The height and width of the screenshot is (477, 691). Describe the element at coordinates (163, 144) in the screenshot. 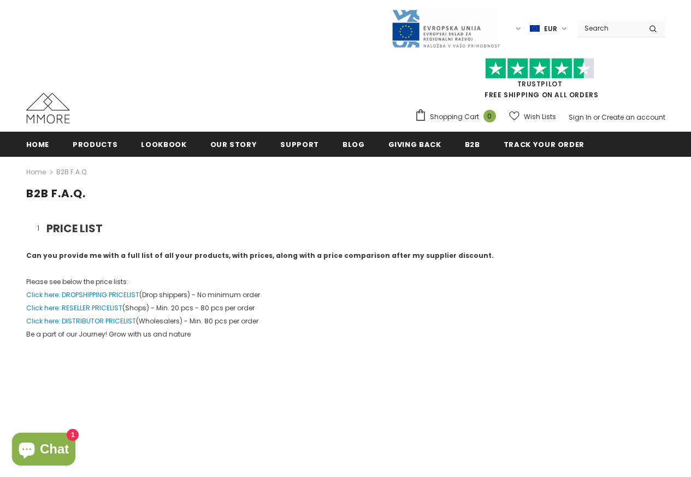

I see `span: Lookbook` at that location.